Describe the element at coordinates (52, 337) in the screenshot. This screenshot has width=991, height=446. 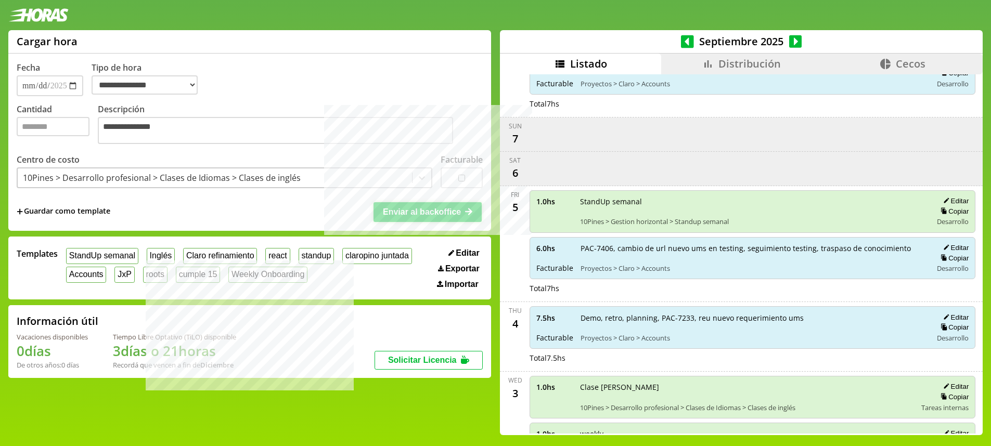
I see `div: Vacaciones disponibles` at that location.